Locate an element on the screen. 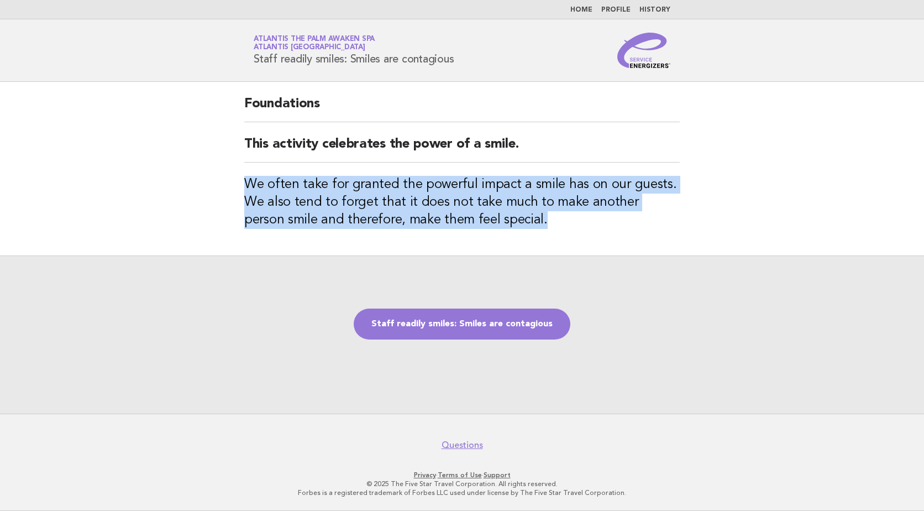 The width and height of the screenshot is (924, 511). a: Questions is located at coordinates (462, 445).